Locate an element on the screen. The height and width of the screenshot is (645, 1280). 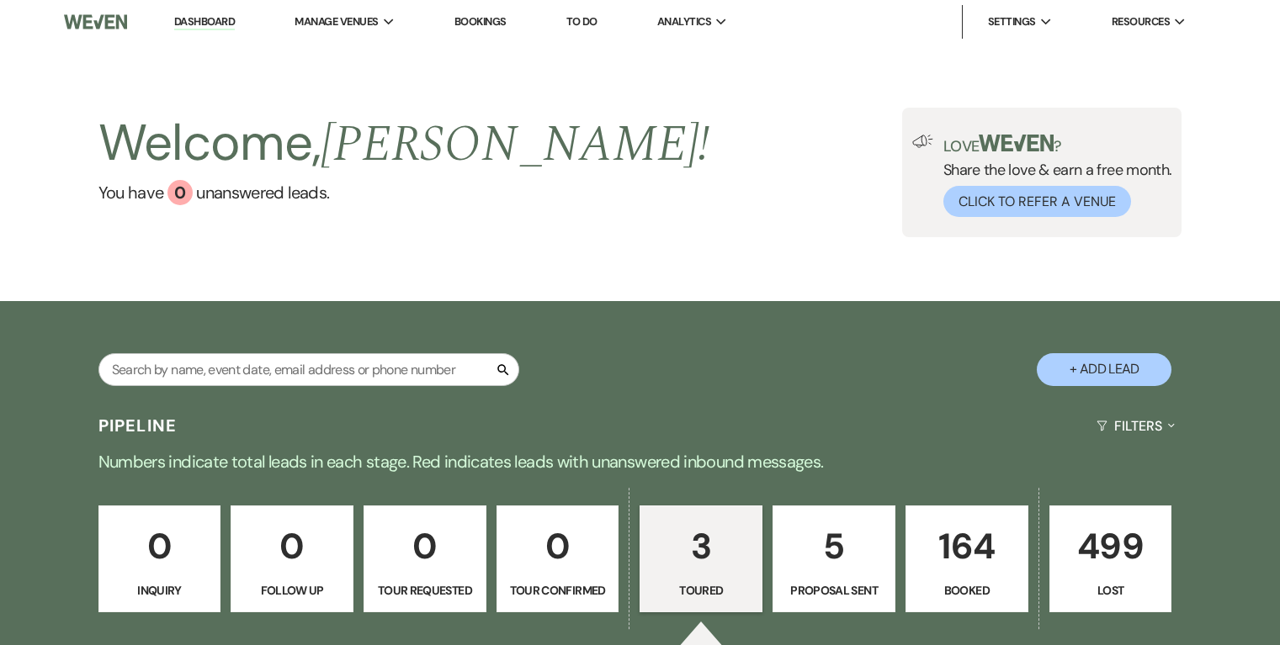
span: Resources is located at coordinates (1140, 22).